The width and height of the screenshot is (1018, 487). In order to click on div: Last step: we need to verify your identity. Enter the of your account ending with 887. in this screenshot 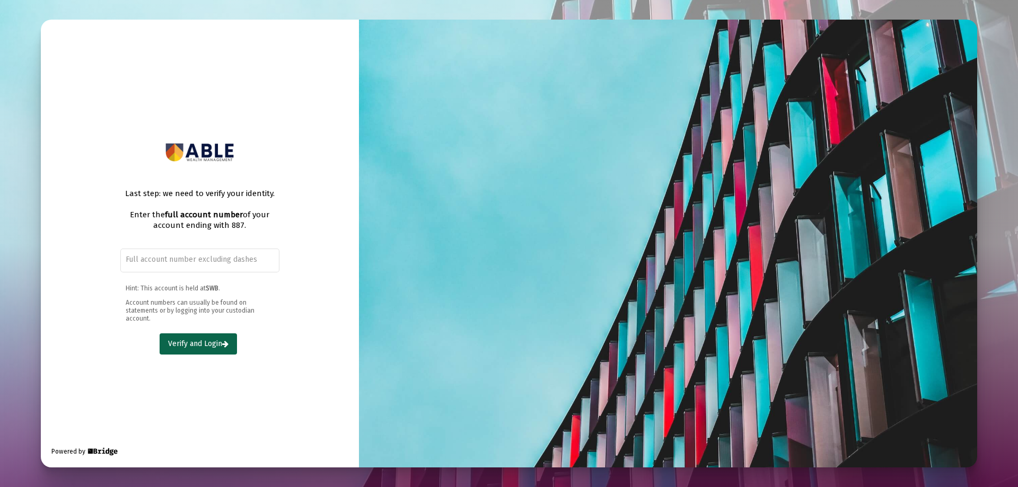, I will do `click(200, 209)`.